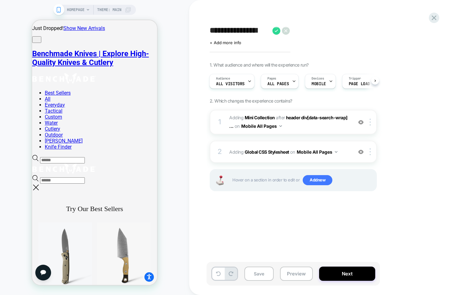 The image size is (455, 295). What do you see at coordinates (26, 126) in the screenshot?
I see `a: Knife Finder` at bounding box center [26, 126].